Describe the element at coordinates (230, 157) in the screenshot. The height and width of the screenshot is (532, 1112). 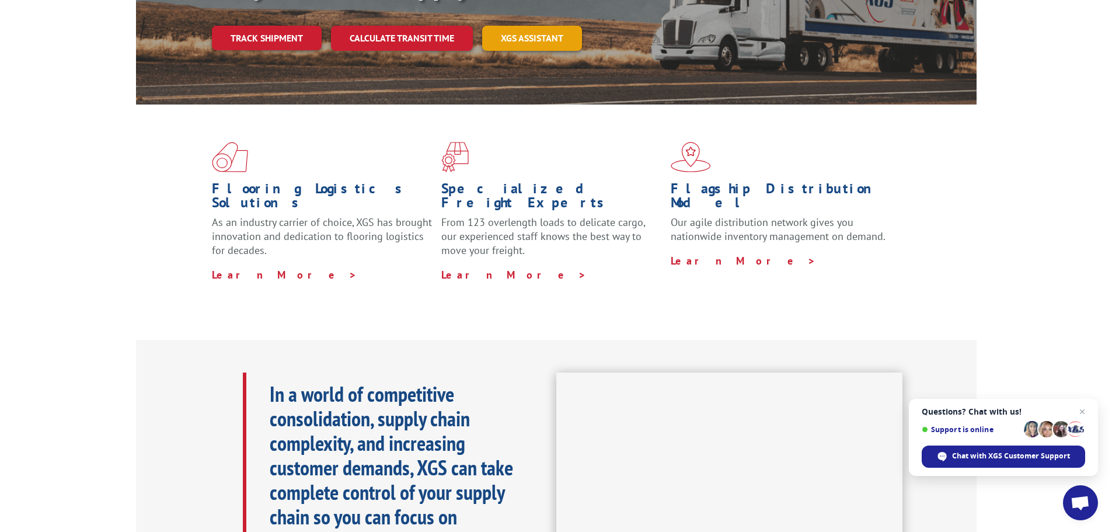
I see `img: xgs-icon-total-supply-chain-intelligence-red` at that location.